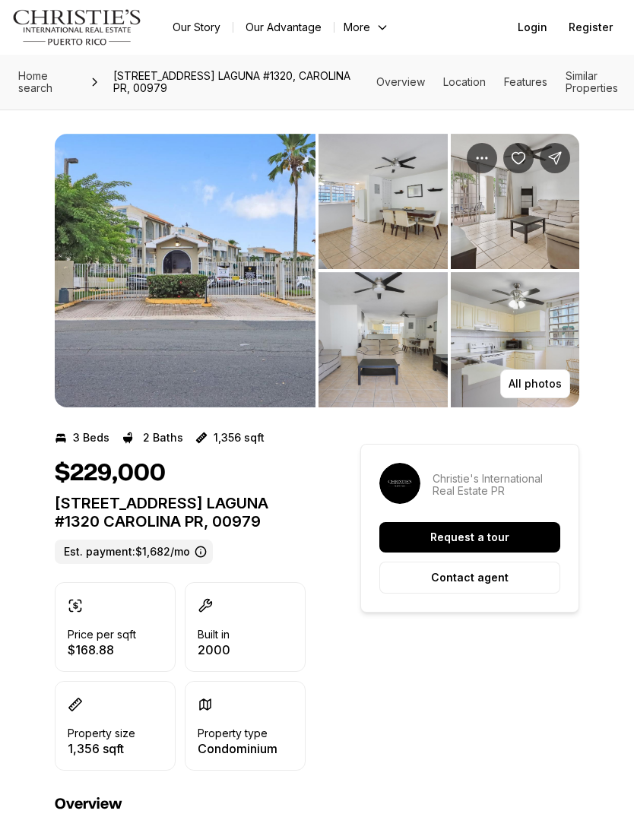 This screenshot has height=817, width=634. What do you see at coordinates (317, 271) in the screenshot?
I see `div: Listing Photos` at bounding box center [317, 271].